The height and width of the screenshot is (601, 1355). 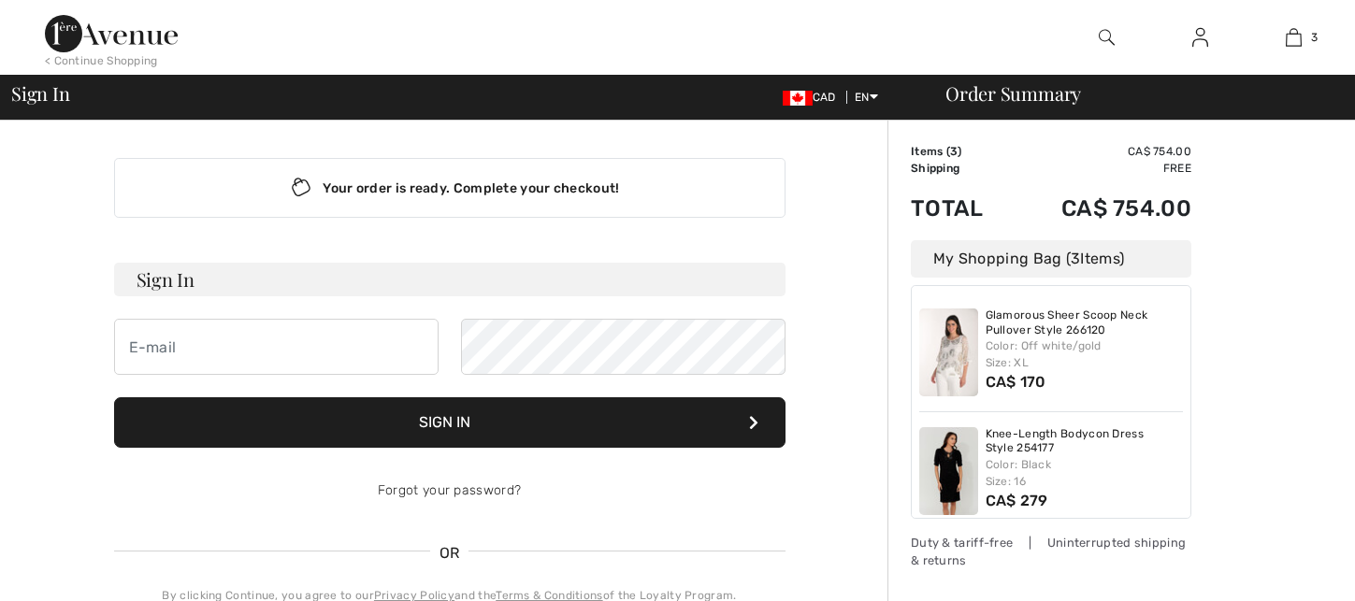 What do you see at coordinates (960, 151) in the screenshot?
I see `td: Items ( )` at bounding box center [960, 151].